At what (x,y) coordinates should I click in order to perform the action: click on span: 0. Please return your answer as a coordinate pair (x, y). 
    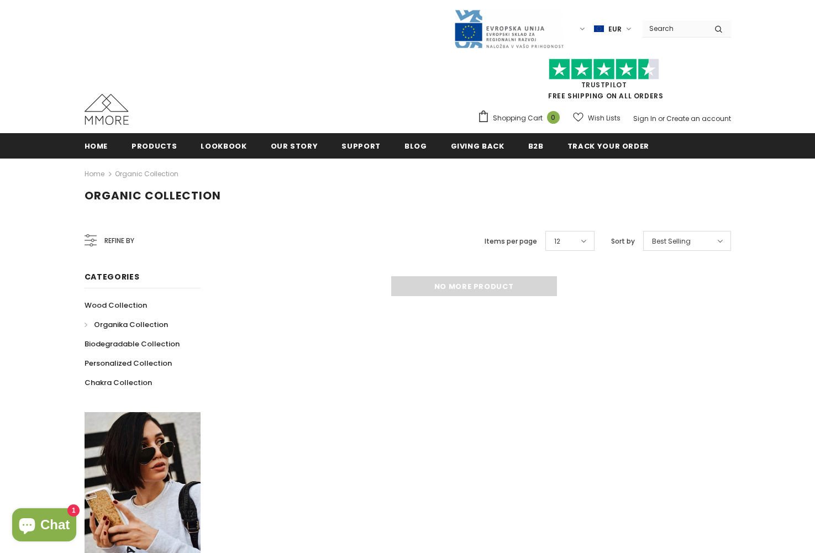
    Looking at the image, I should click on (553, 117).